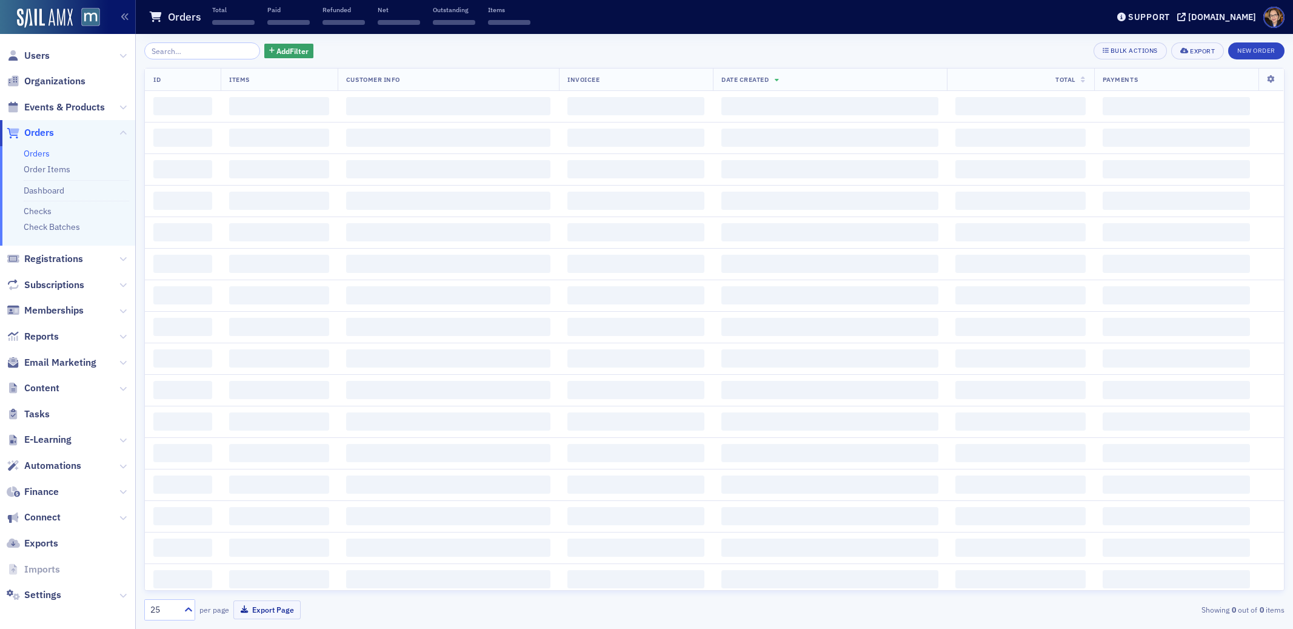 The image size is (1293, 629). Describe the element at coordinates (292, 51) in the screenshot. I see `span: Add Filter` at that location.